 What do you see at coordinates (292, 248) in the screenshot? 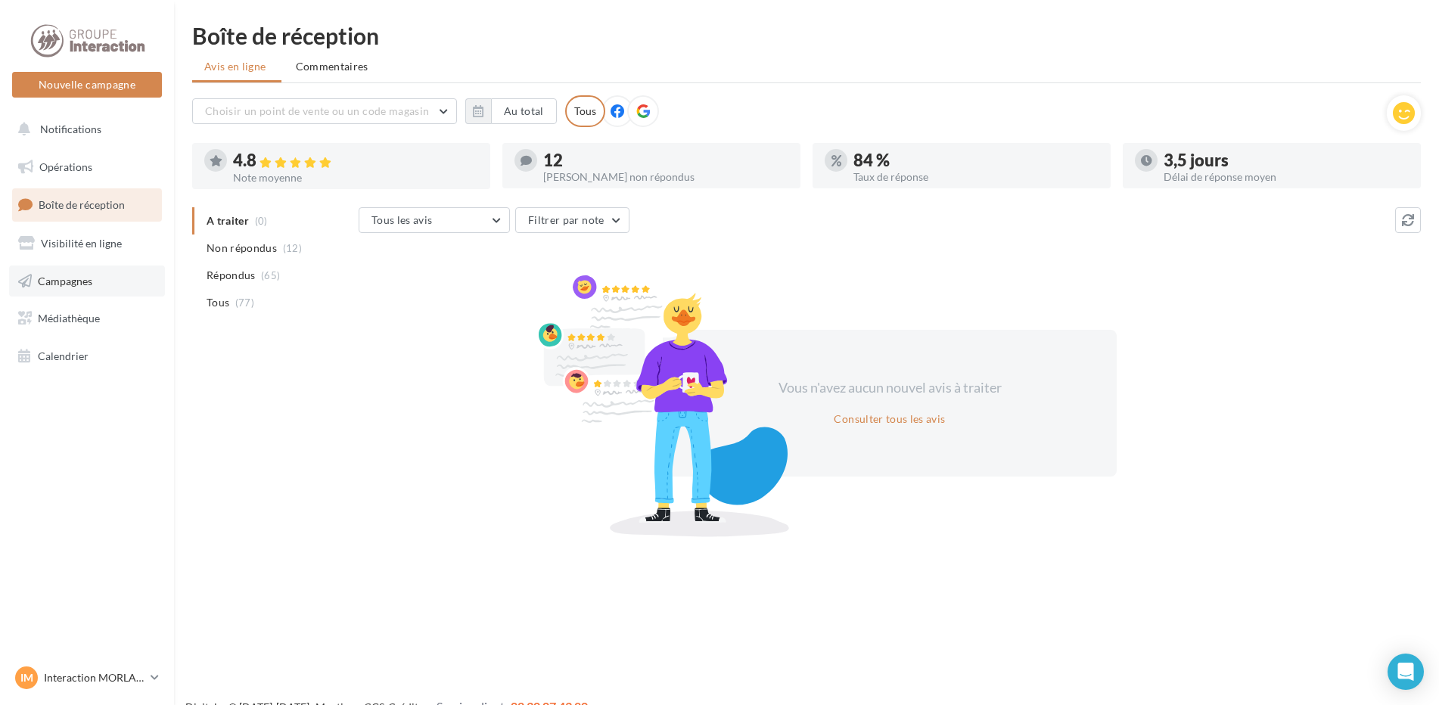
I see `span: (12)` at bounding box center [292, 248].